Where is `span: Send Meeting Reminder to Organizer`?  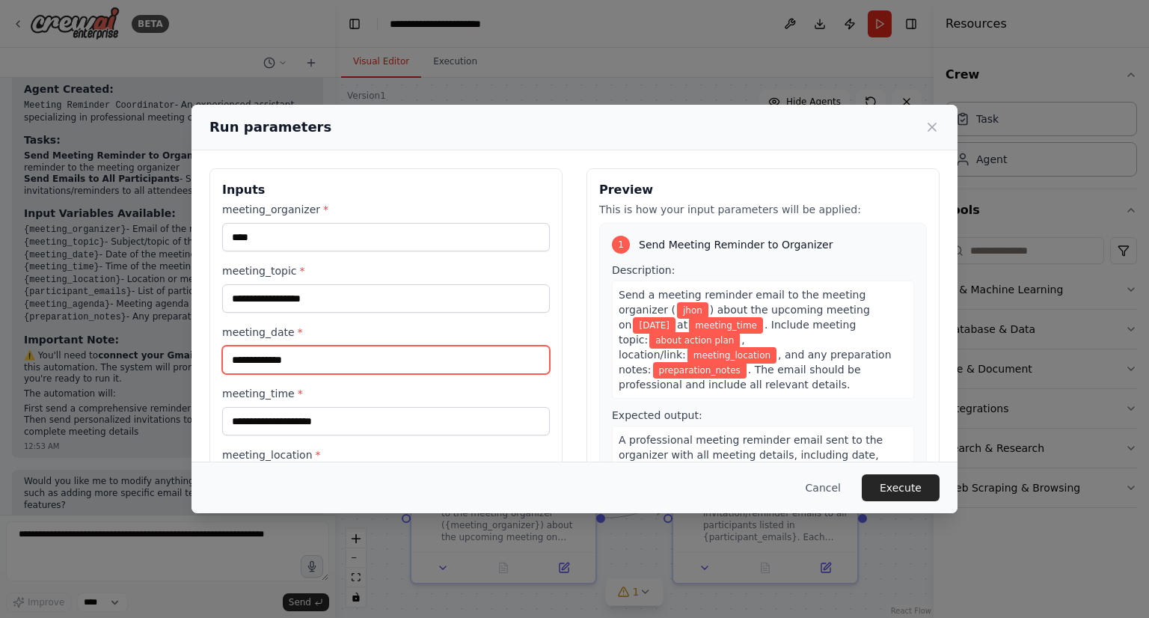 span: Send Meeting Reminder to Organizer is located at coordinates (735, 245).